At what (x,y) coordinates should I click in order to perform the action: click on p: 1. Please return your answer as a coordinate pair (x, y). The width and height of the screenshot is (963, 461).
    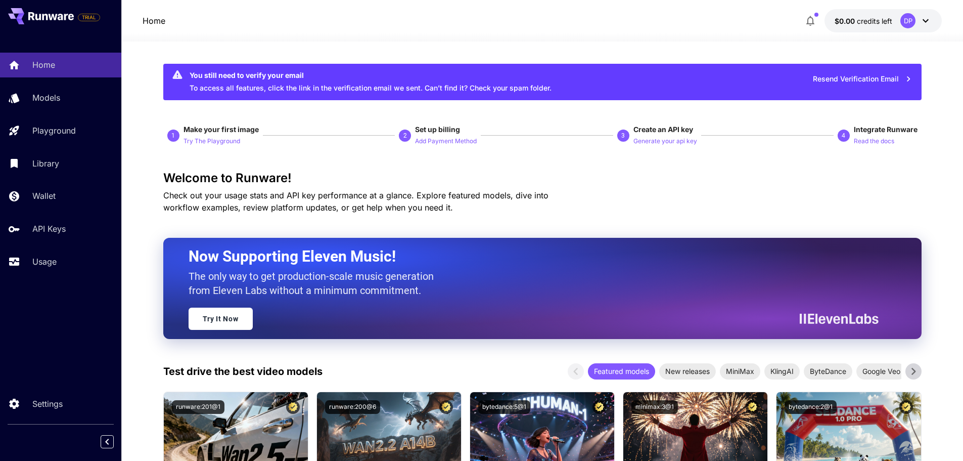
    Looking at the image, I should click on (173, 135).